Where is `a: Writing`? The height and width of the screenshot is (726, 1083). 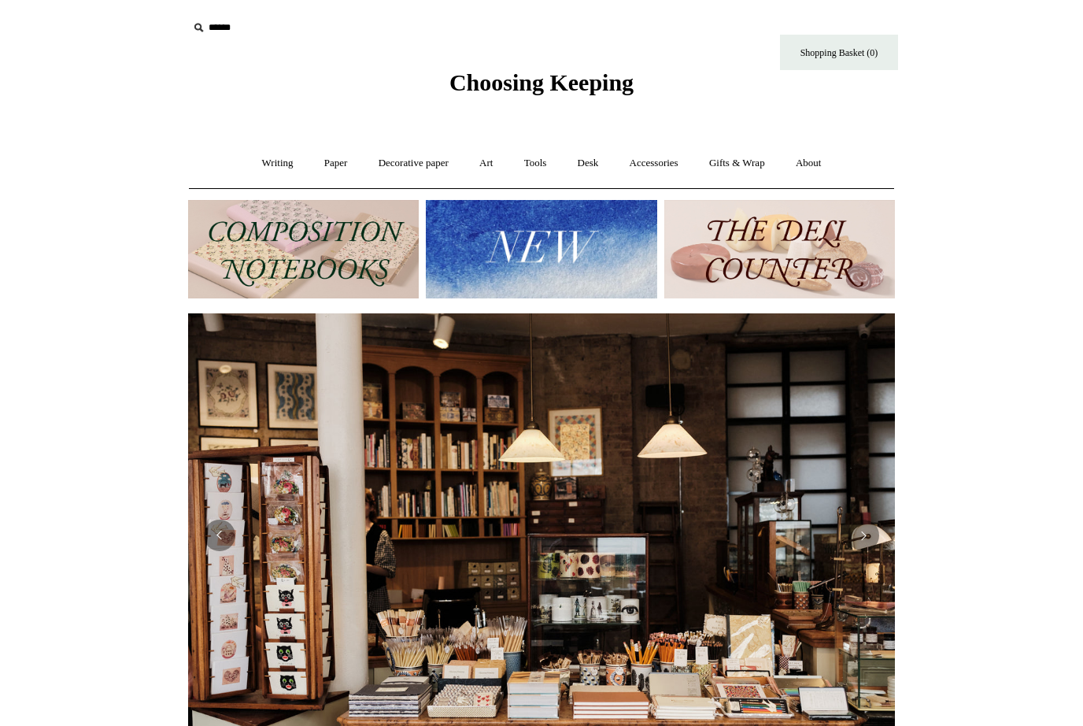
a: Writing is located at coordinates (278, 163).